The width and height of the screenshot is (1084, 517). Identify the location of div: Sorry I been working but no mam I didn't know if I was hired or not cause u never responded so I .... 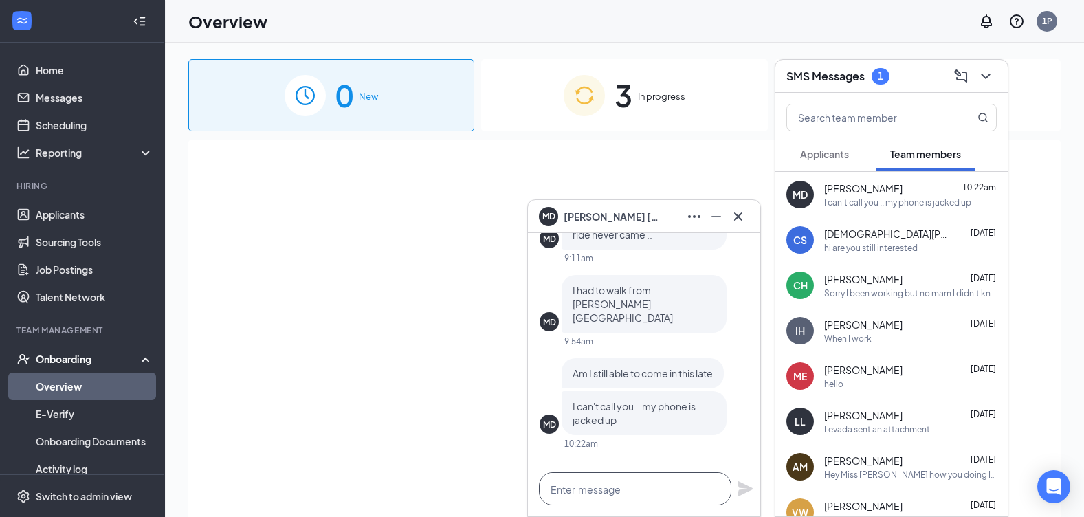
(910, 293).